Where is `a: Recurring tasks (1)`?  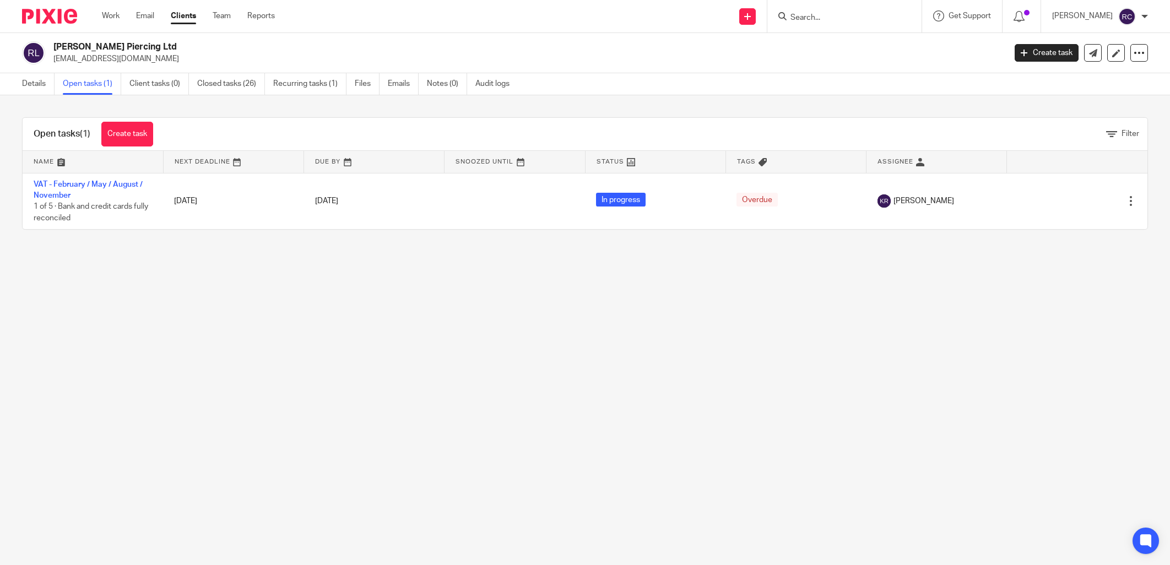 a: Recurring tasks (1) is located at coordinates (309, 84).